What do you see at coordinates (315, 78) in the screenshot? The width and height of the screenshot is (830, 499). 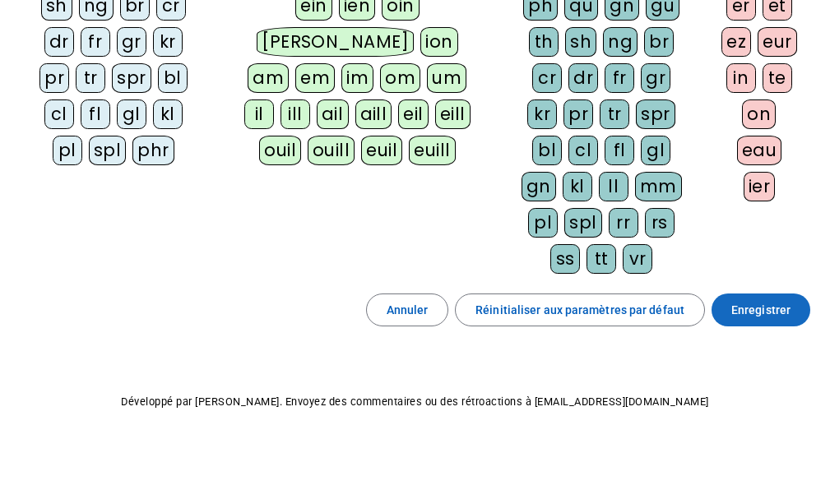 I see `div: em` at bounding box center [315, 78].